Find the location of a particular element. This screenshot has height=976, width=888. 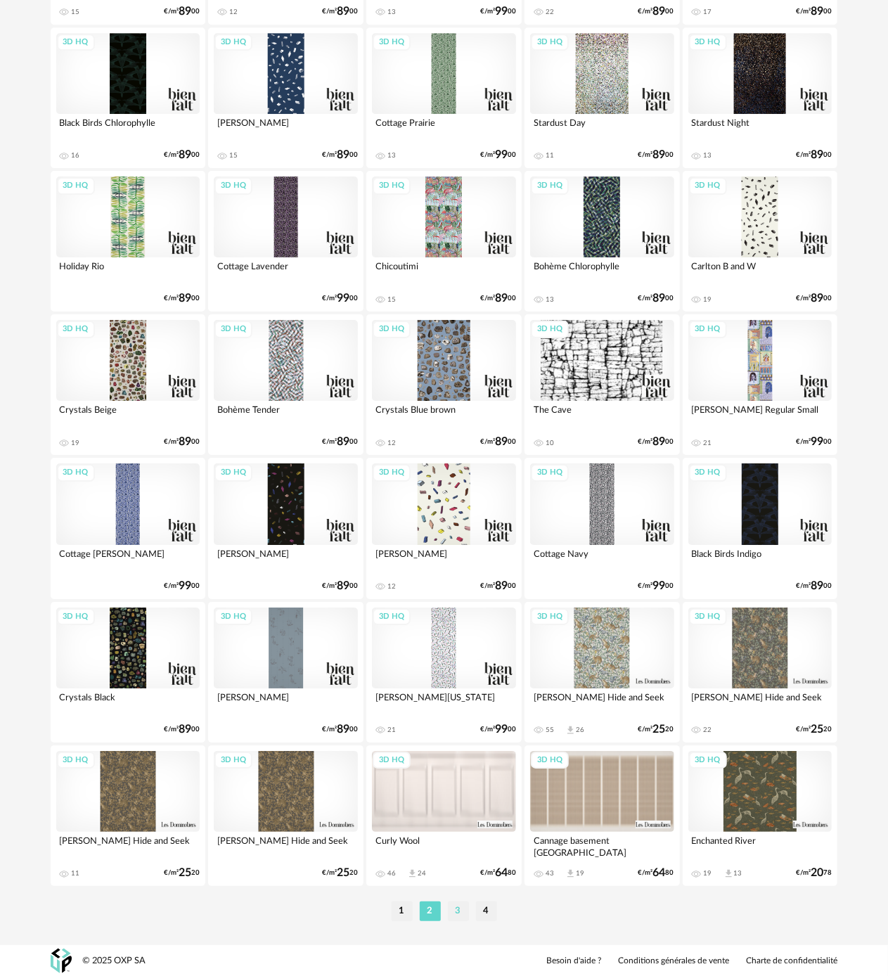

div: © 2025 OXP SA is located at coordinates (115, 961).